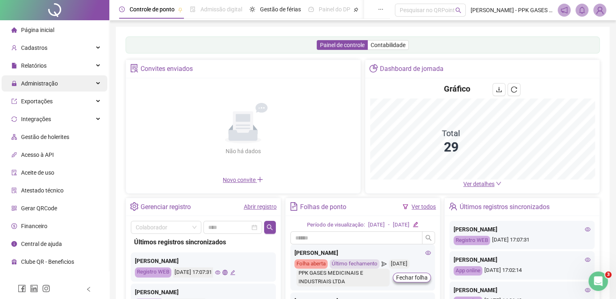 This screenshot has width=616, height=299. I want to click on span: sun, so click(252, 9).